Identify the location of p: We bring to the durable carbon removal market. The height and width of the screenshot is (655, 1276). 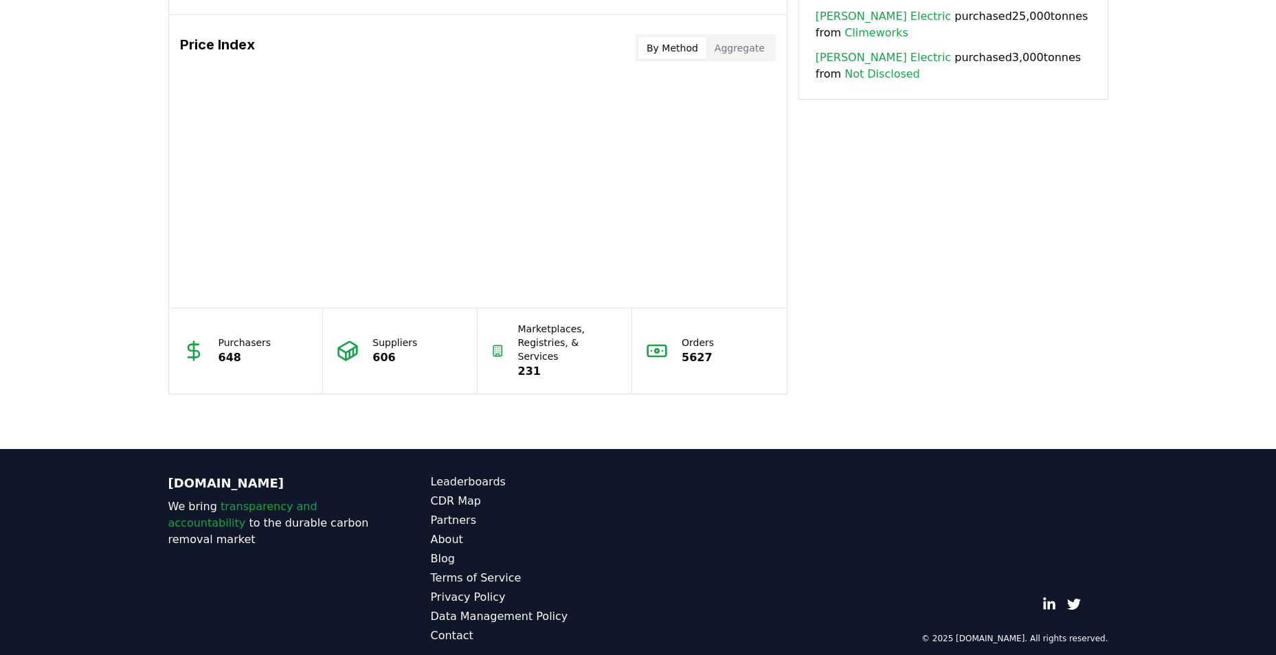
(272, 523).